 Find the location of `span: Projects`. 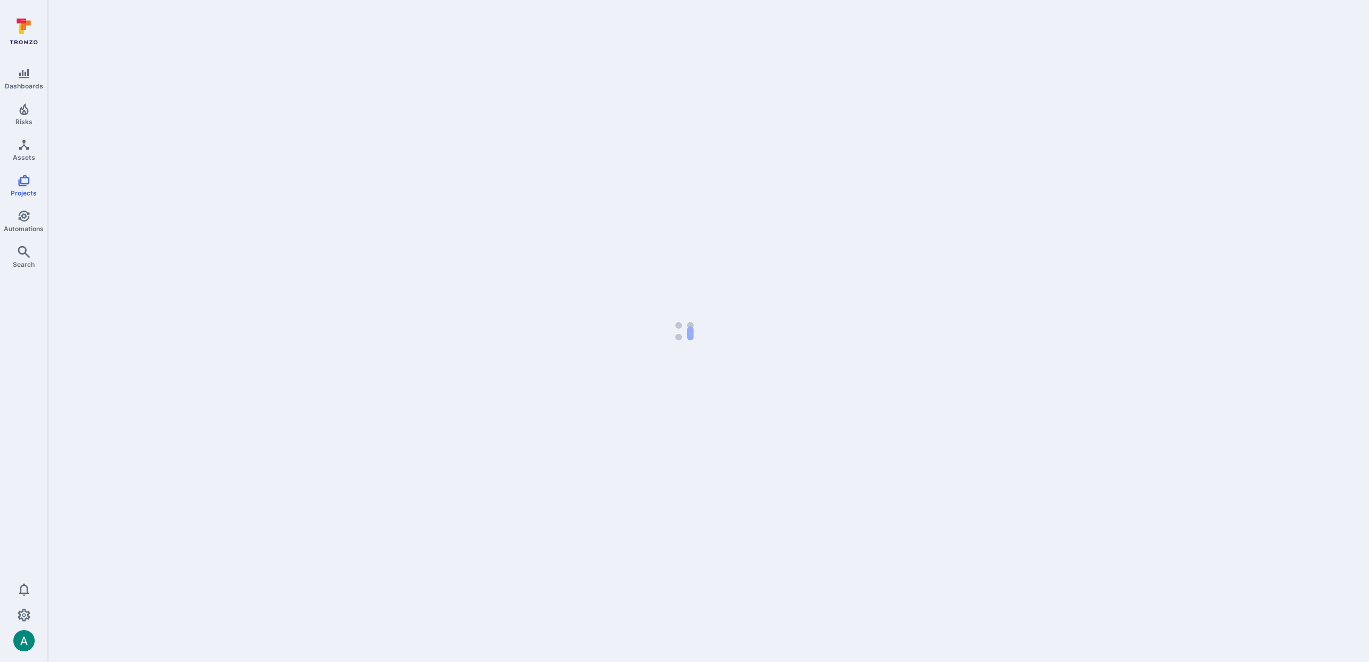

span: Projects is located at coordinates (23, 193).